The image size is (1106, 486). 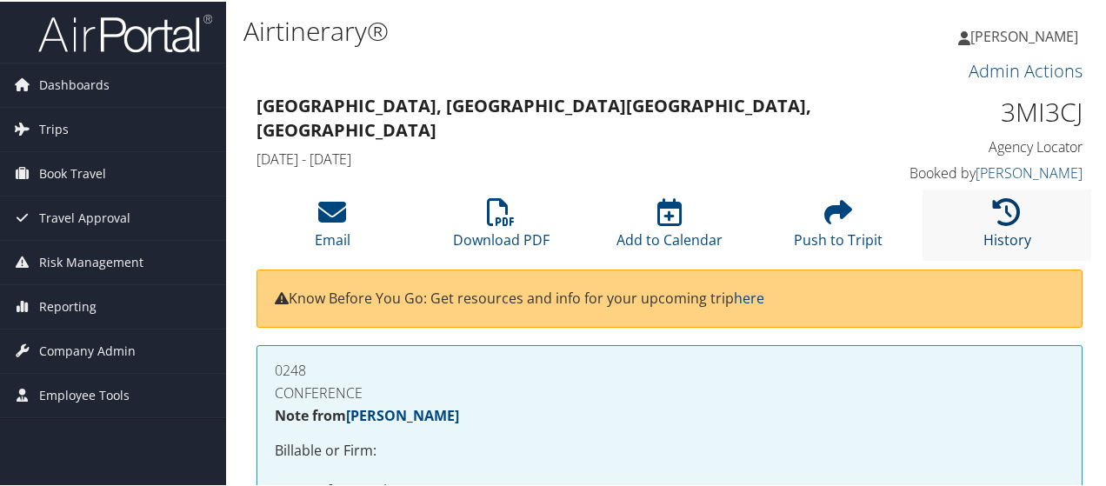 I want to click on span: Travel Approval, so click(x=84, y=217).